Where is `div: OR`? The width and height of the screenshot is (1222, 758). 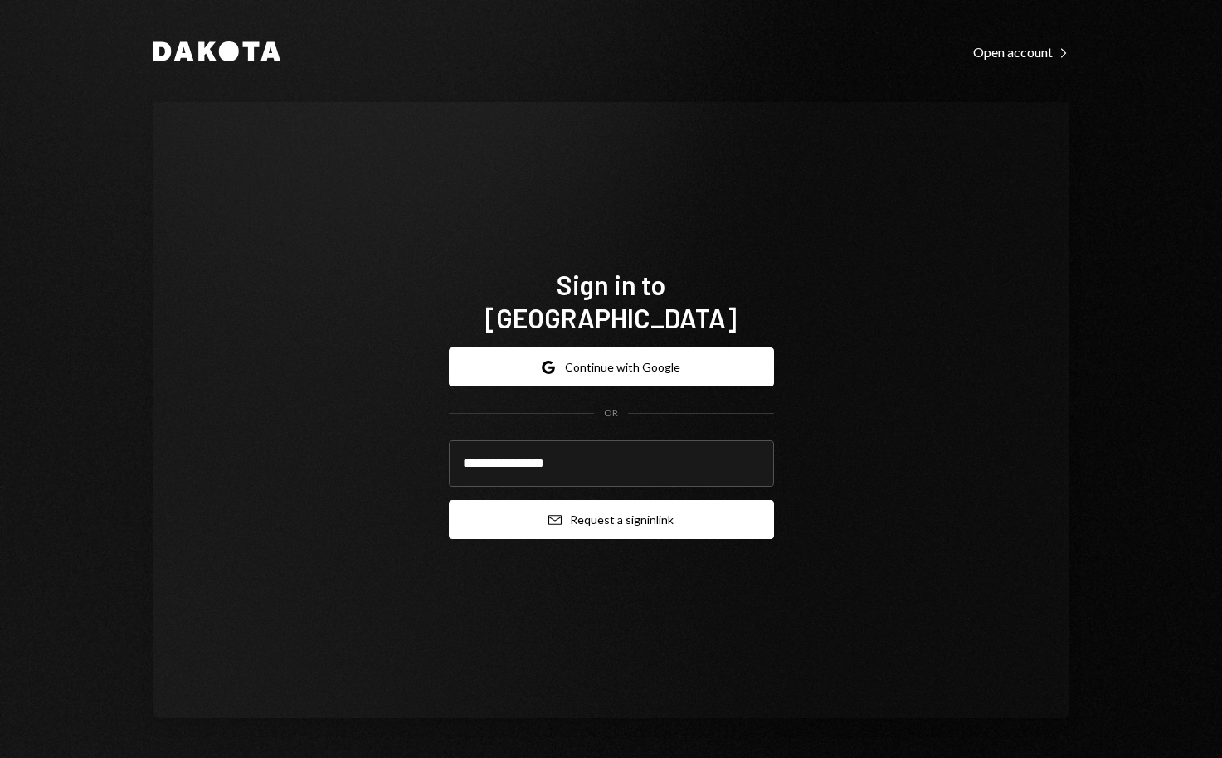
div: OR is located at coordinates (611, 413).